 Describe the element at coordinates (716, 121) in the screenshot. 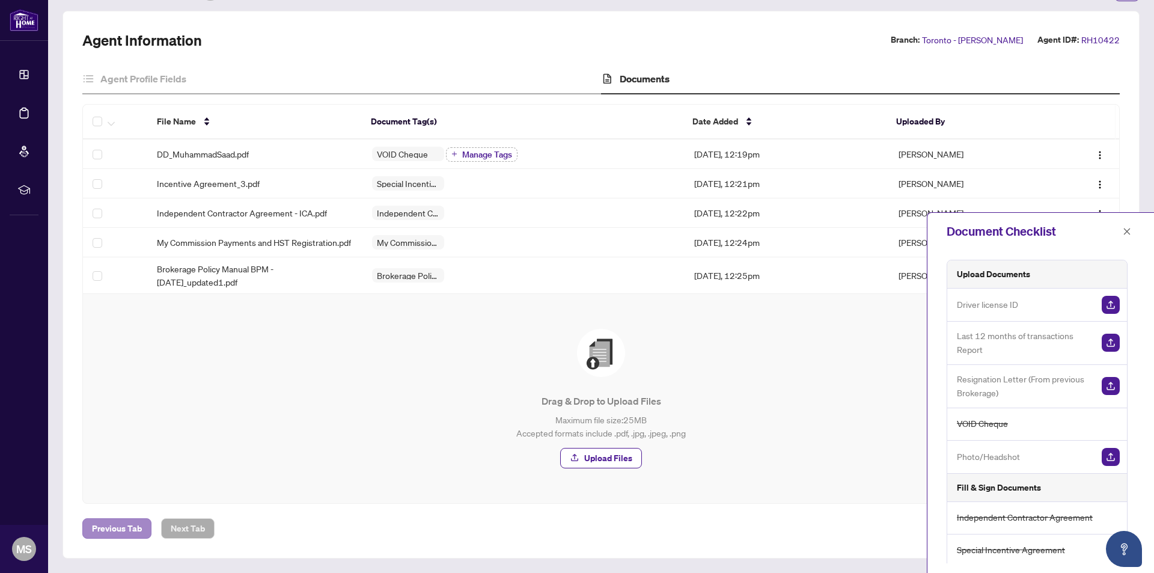

I see `span: Date Added` at that location.